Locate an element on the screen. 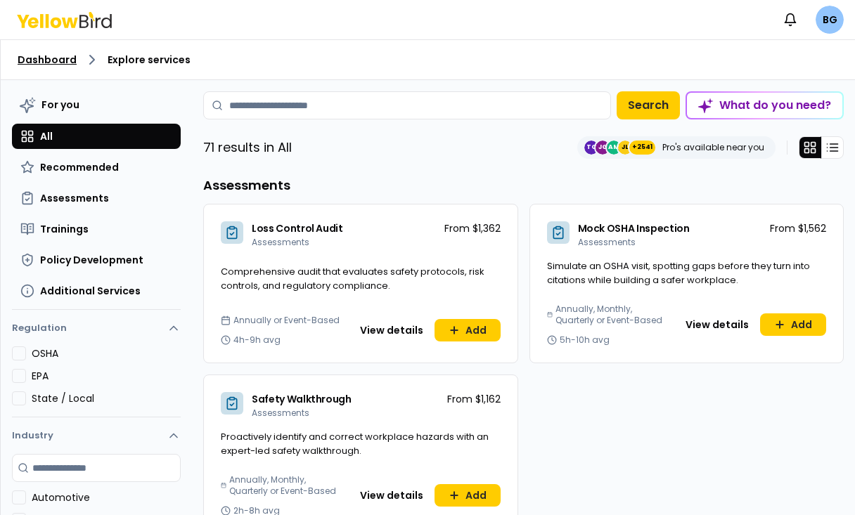 This screenshot has height=515, width=855. span: Annually or Event-Based is located at coordinates (286, 321).